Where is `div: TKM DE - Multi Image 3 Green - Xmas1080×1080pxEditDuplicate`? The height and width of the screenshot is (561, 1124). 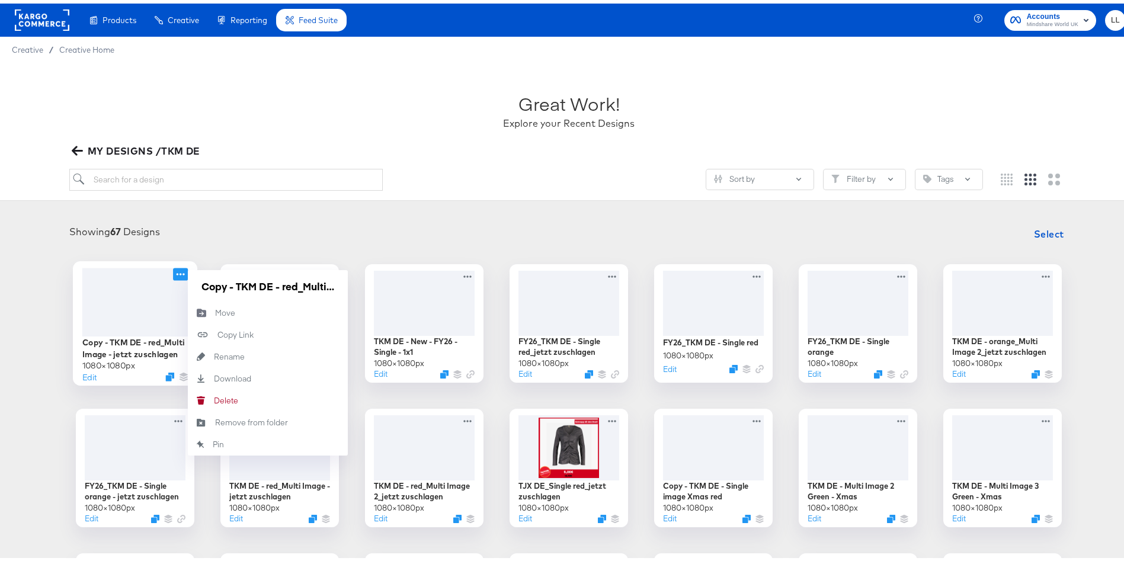
div: TKM DE - Multi Image 3 Green - Xmas1080×1080pxEditDuplicate is located at coordinates (1002, 464).